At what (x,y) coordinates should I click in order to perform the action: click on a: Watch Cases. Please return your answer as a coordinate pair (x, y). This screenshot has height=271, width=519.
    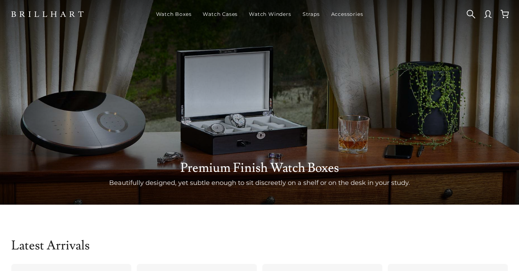
    Looking at the image, I should click on (220, 14).